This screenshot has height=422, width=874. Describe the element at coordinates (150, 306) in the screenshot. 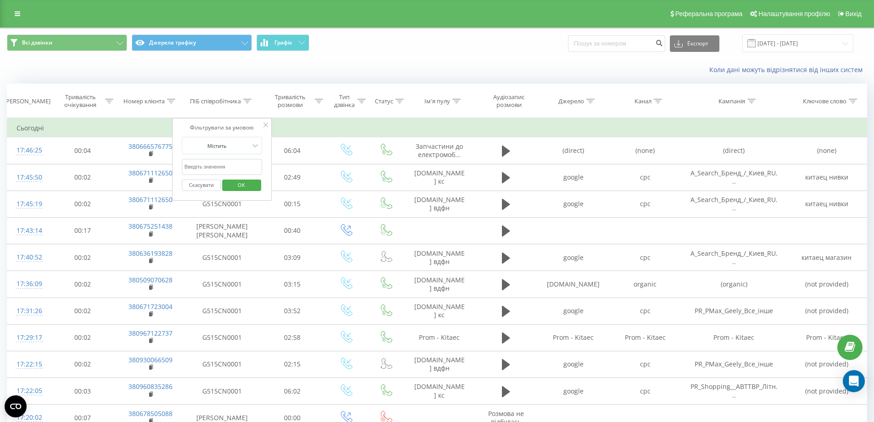

I see `a: 380671723004` at that location.